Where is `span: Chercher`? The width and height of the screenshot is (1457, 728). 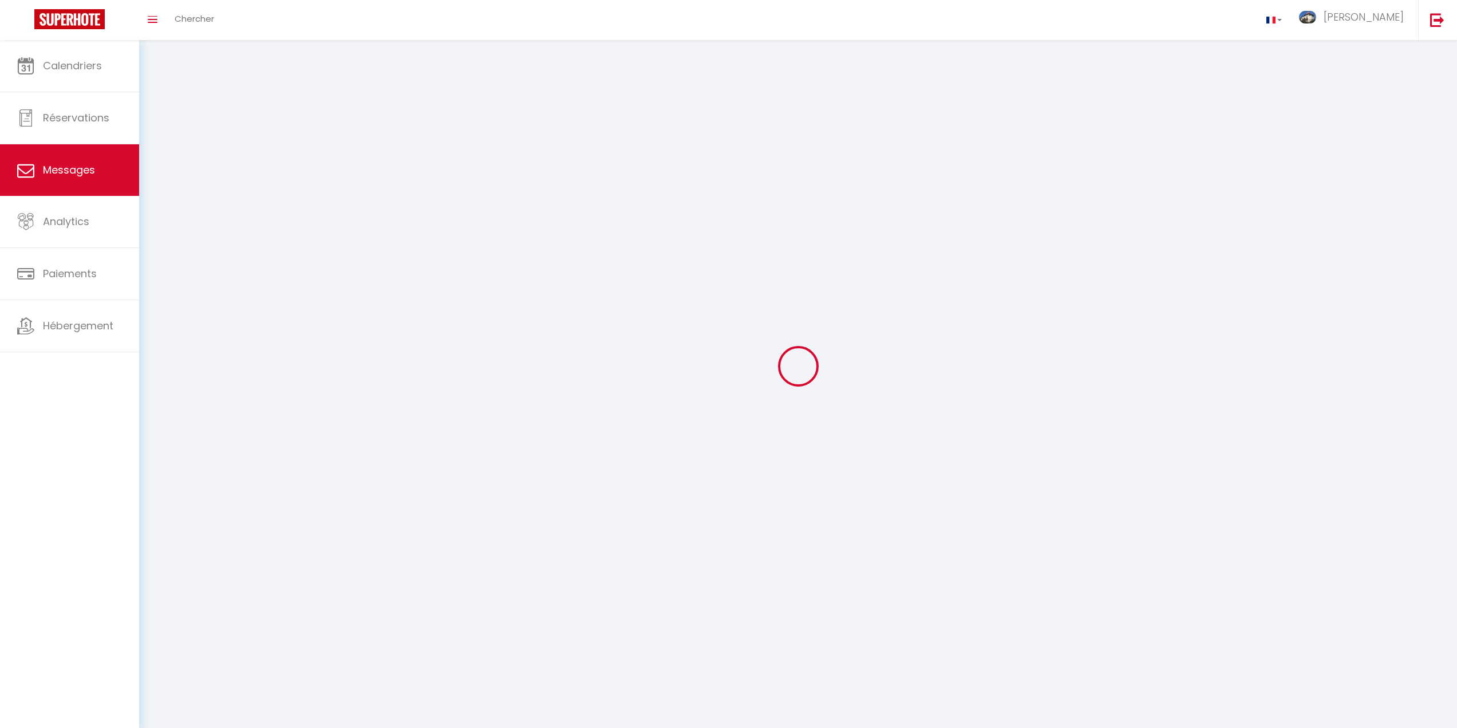 span: Chercher is located at coordinates (194, 18).